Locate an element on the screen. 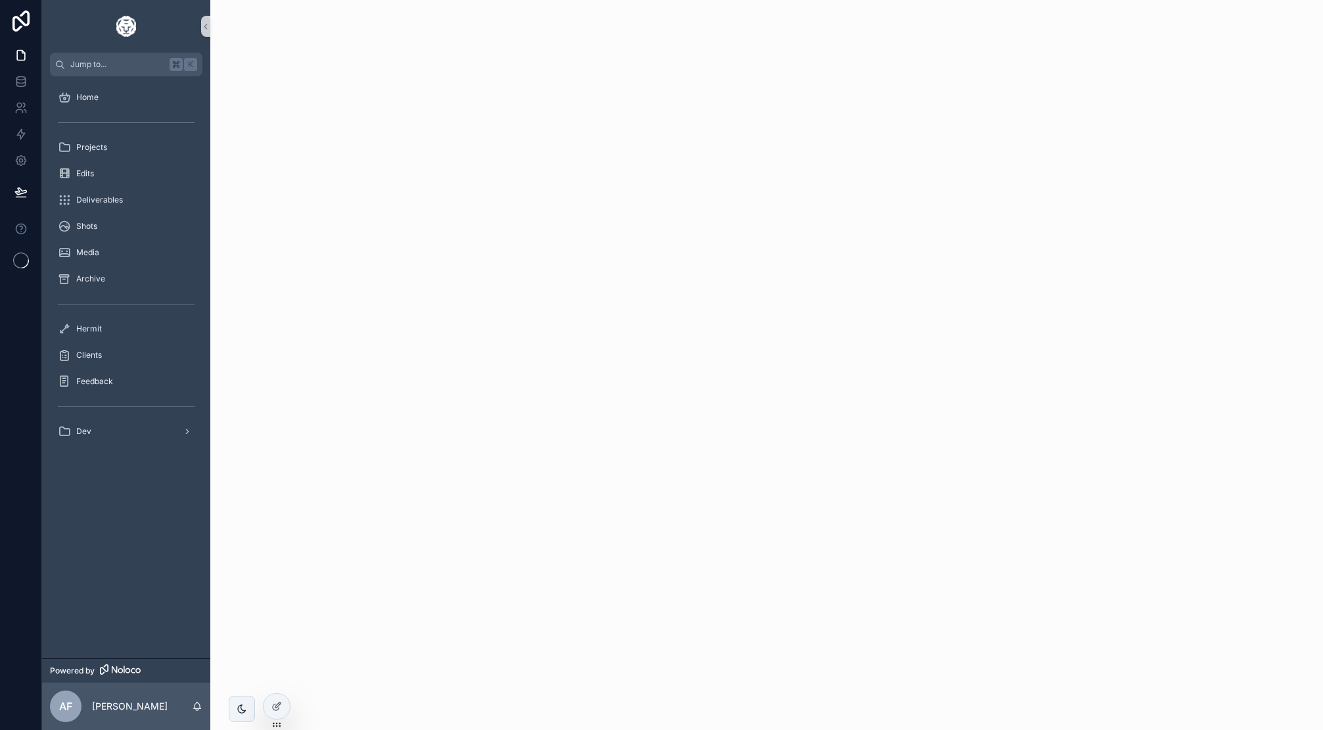 This screenshot has width=1323, height=730. div: scrollable content is located at coordinates (126, 268).